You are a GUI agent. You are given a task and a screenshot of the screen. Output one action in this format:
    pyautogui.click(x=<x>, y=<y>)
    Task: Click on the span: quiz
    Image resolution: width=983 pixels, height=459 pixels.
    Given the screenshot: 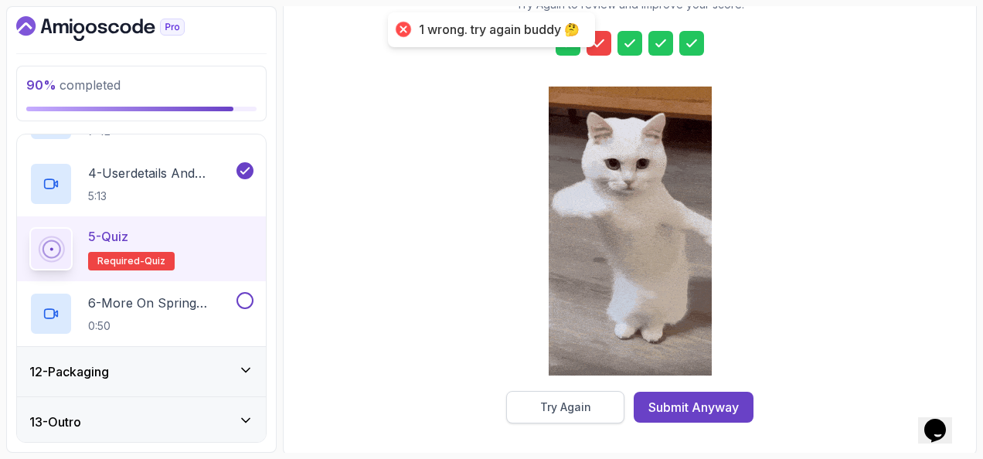 What is the action you would take?
    pyautogui.click(x=155, y=261)
    